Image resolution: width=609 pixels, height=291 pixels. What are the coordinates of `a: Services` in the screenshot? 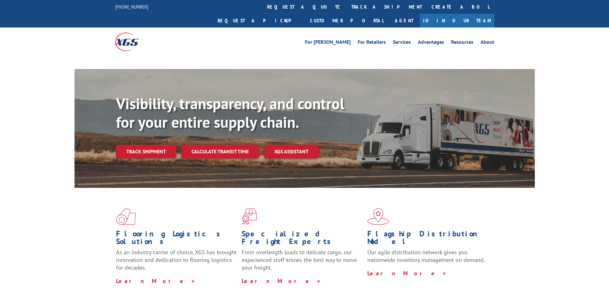 It's located at (402, 43).